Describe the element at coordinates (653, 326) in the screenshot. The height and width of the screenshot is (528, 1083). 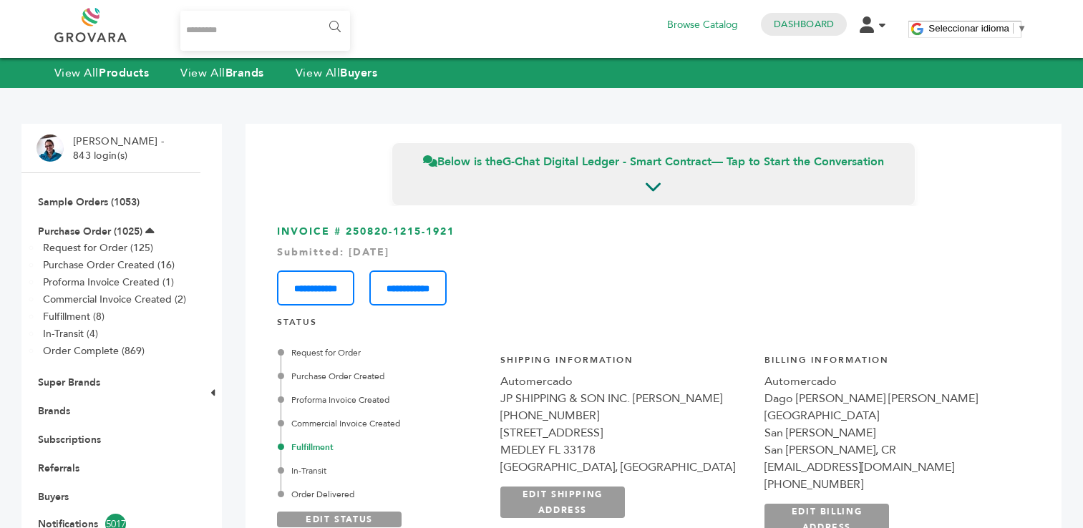
I see `h4: STATUS` at that location.